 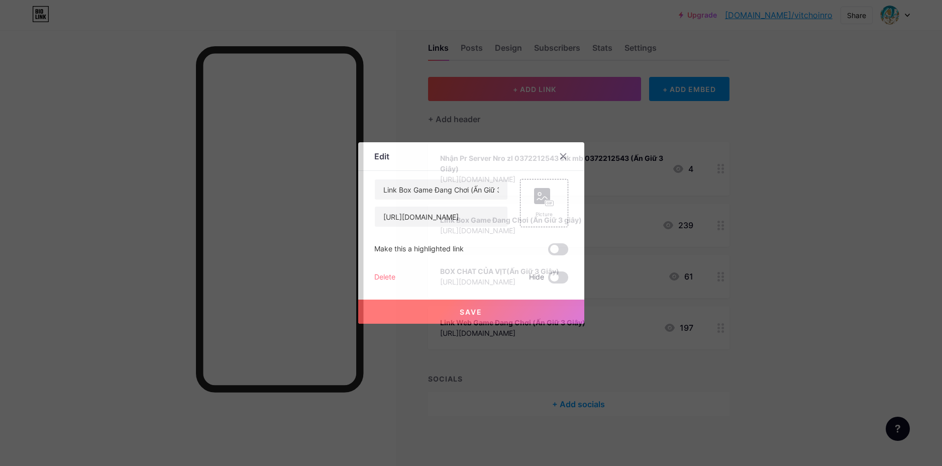 What do you see at coordinates (441, 189) in the screenshot?
I see `input: Title` at bounding box center [441, 189].